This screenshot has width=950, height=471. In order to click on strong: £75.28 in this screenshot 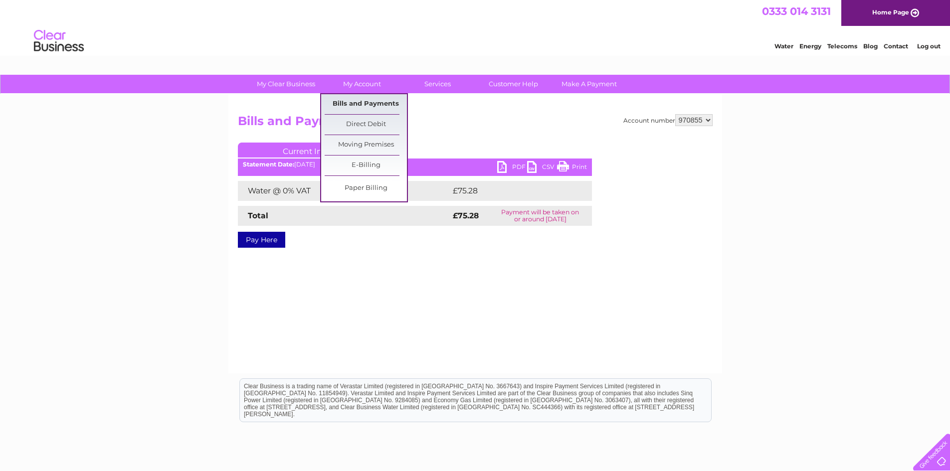, I will do `click(466, 215)`.